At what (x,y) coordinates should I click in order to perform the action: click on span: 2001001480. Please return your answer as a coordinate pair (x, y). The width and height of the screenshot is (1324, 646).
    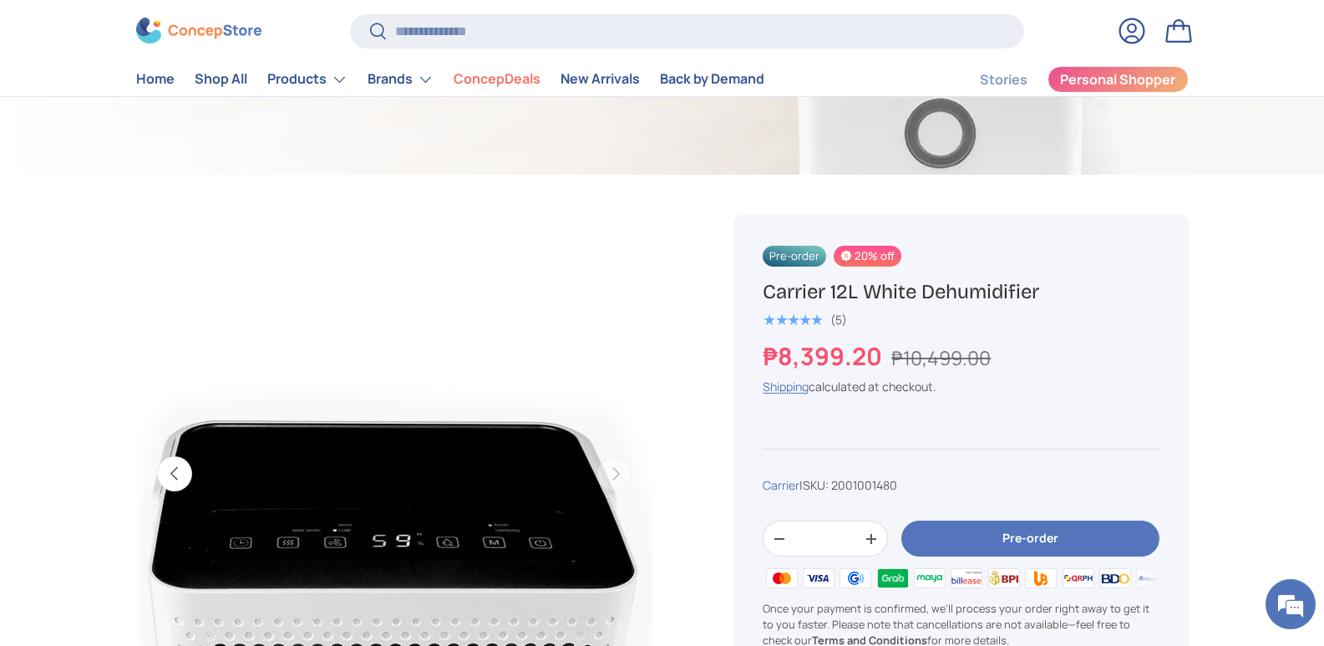
    Looking at the image, I should click on (864, 484).